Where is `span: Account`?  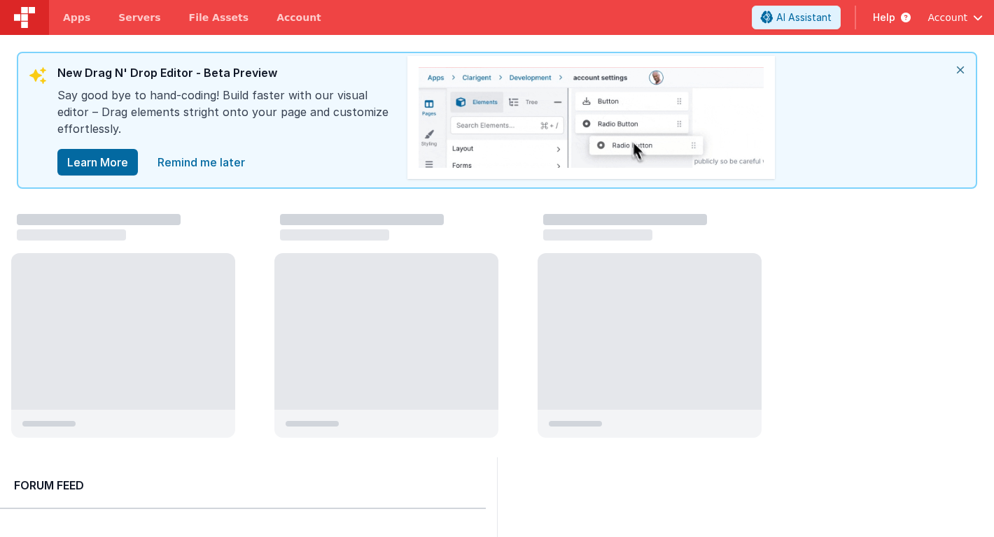
span: Account is located at coordinates (947, 17).